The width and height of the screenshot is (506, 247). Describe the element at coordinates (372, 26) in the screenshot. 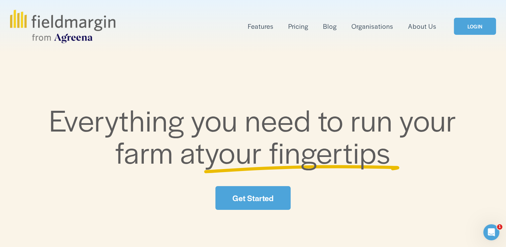

I see `a: Organisations` at that location.